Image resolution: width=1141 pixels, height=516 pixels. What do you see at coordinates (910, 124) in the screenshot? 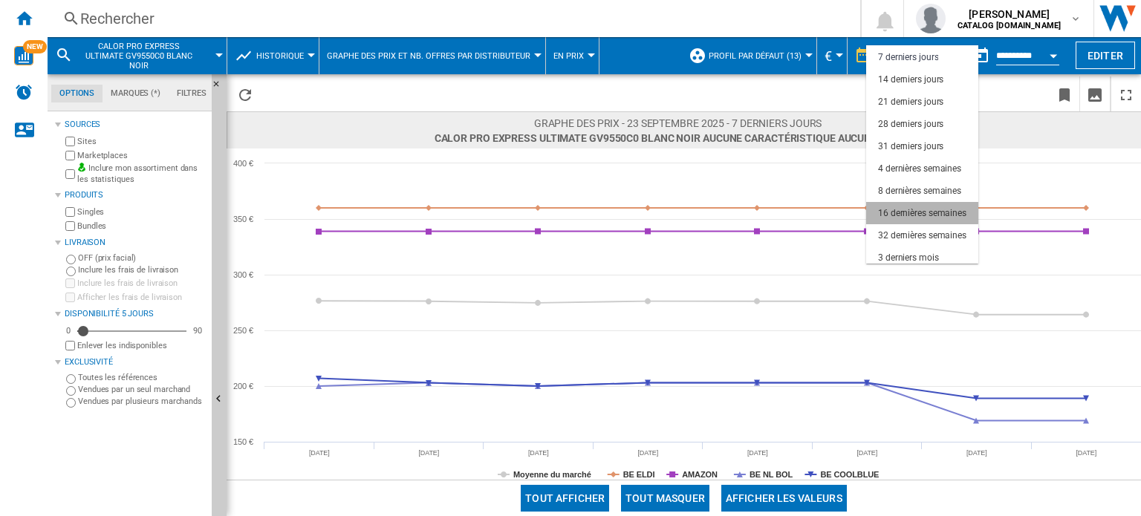
I see `div: 28 derniers jours` at bounding box center [910, 124].